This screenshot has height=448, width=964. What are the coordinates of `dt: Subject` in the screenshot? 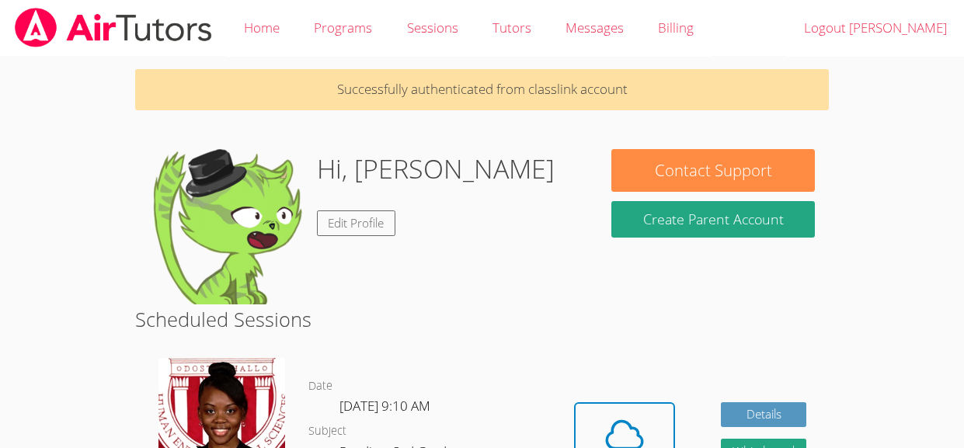 It's located at (327, 431).